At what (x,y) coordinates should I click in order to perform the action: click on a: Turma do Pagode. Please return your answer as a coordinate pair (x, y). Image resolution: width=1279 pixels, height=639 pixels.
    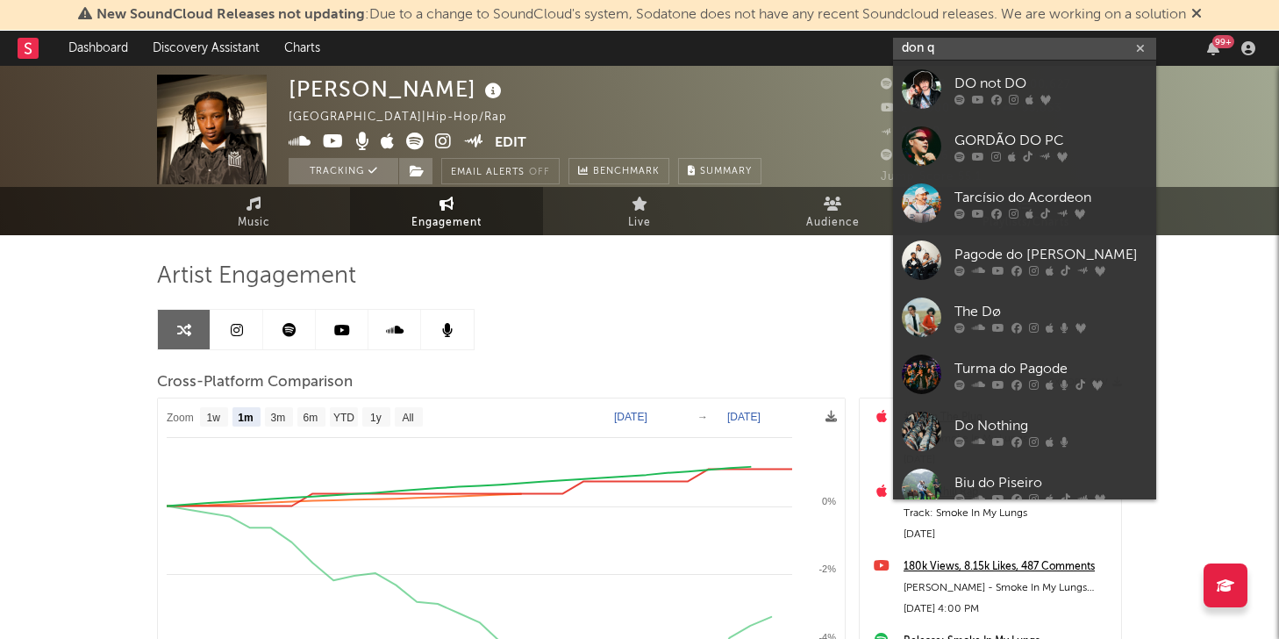
    Looking at the image, I should click on (1025, 374).